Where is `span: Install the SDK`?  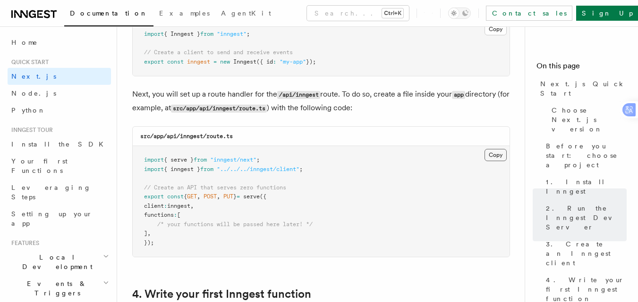 span: Install the SDK is located at coordinates (60, 144).